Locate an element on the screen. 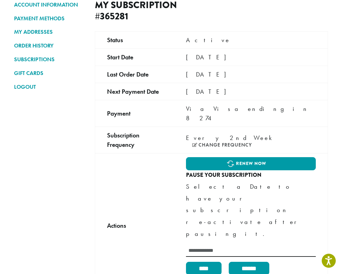 The image size is (342, 274). td: Last order date is located at coordinates (135, 74).